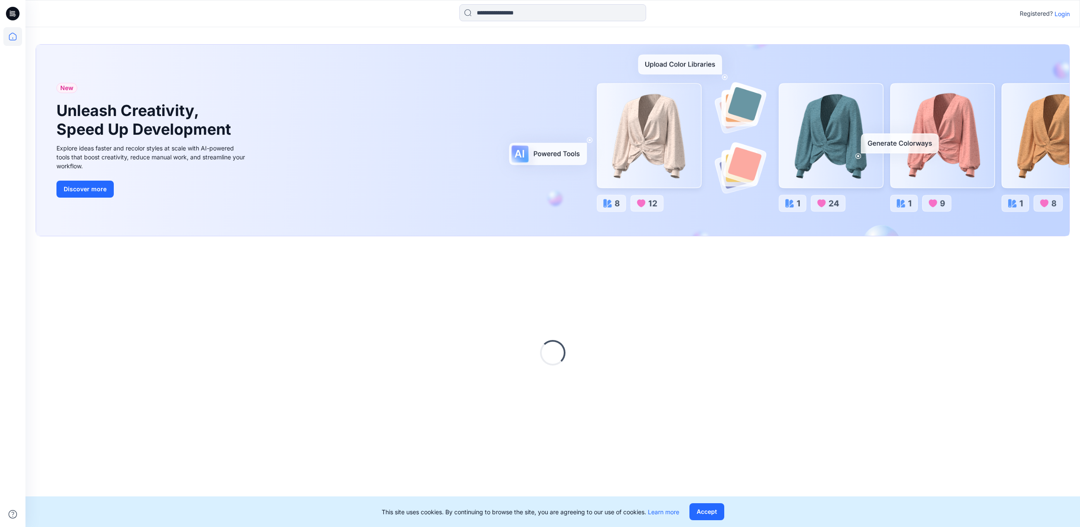  What do you see at coordinates (146, 120) in the screenshot?
I see `h1: Unleash Creativity, Speed Up Development` at bounding box center [146, 120].